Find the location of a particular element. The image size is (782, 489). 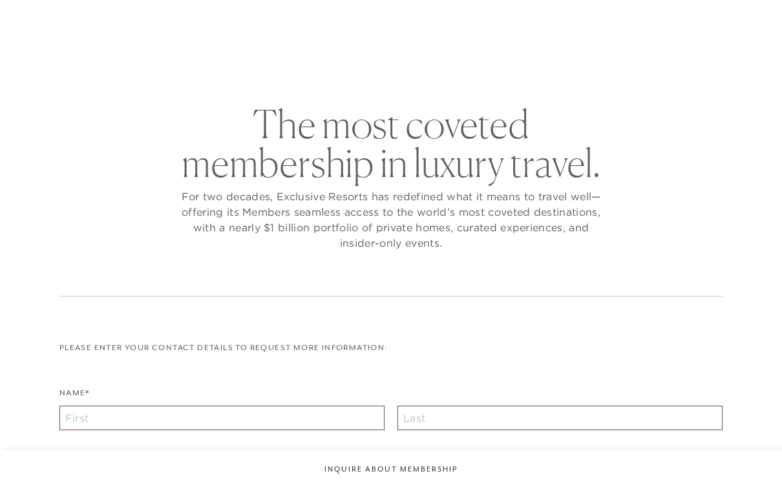

p: Please enter your contact details to request more information: is located at coordinates (391, 348).